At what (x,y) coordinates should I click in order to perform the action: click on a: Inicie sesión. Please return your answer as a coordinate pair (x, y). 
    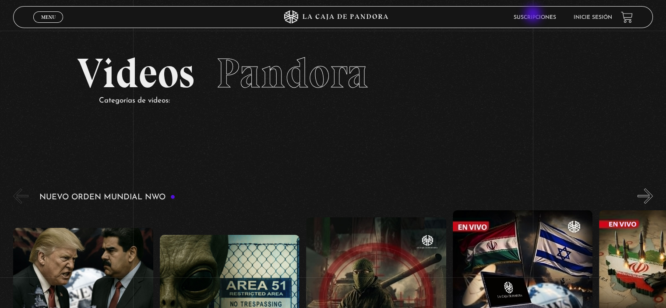
    Looking at the image, I should click on (593, 18).